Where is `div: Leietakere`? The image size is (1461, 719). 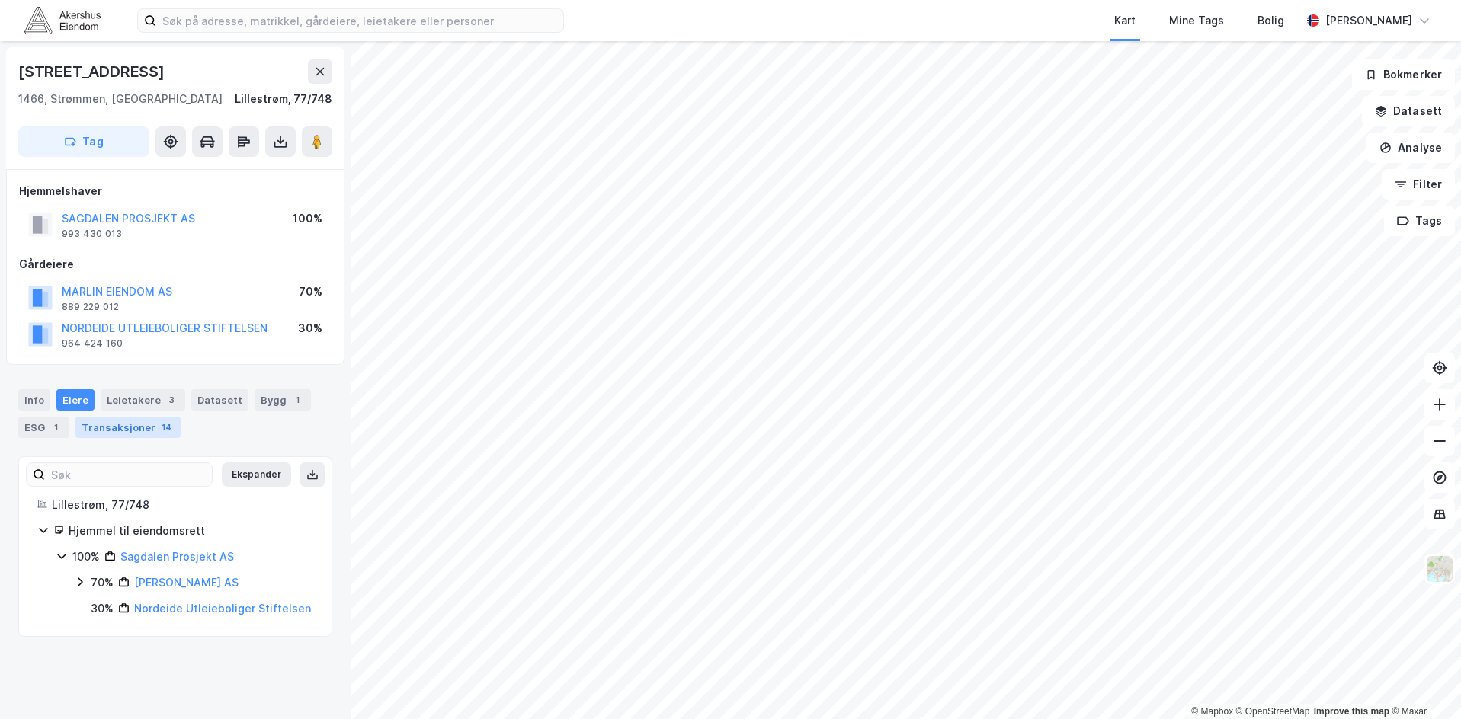
div: Leietakere is located at coordinates (142, 400).